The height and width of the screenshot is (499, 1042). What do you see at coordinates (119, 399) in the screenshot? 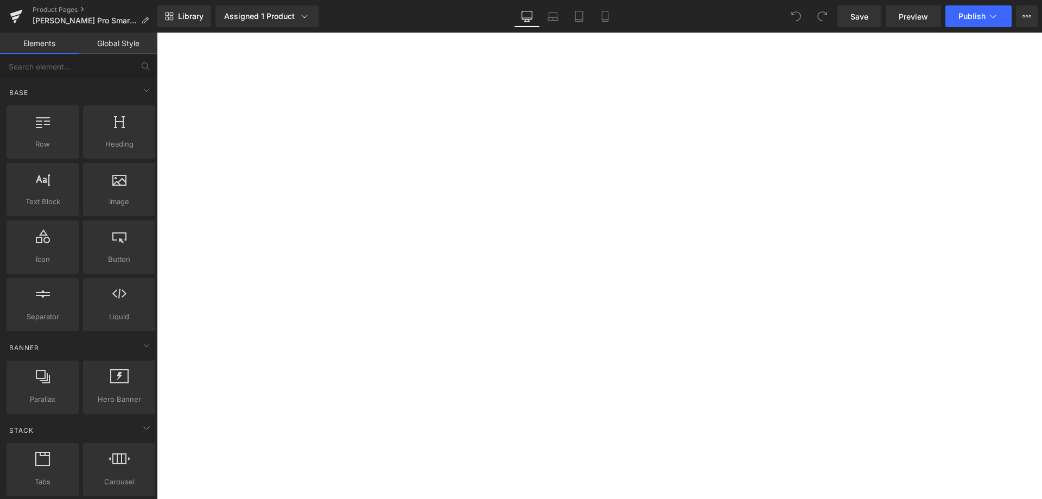
I see `span: Hero Banner` at bounding box center [119, 399].